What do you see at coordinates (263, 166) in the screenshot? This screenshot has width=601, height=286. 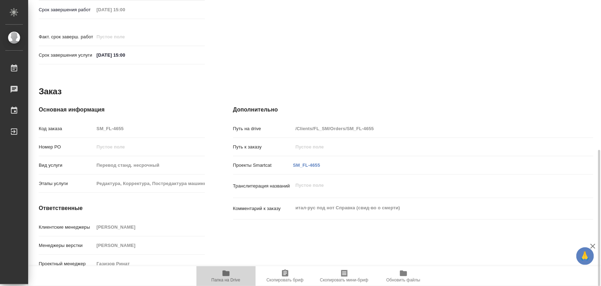 I see `p: Проекты Smartcat` at bounding box center [263, 166].